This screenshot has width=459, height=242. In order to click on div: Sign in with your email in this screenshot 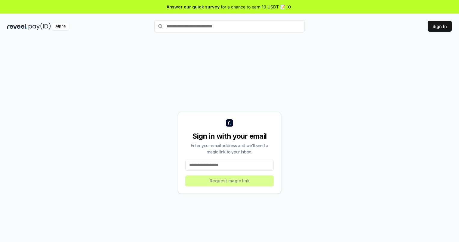, I will do `click(230, 136)`.